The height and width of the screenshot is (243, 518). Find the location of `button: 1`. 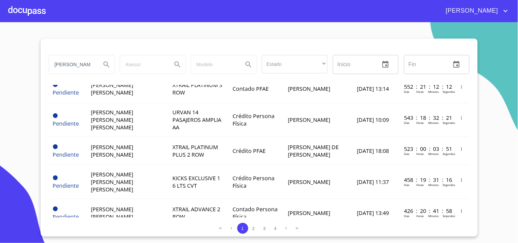

button: 1 is located at coordinates (243, 228).